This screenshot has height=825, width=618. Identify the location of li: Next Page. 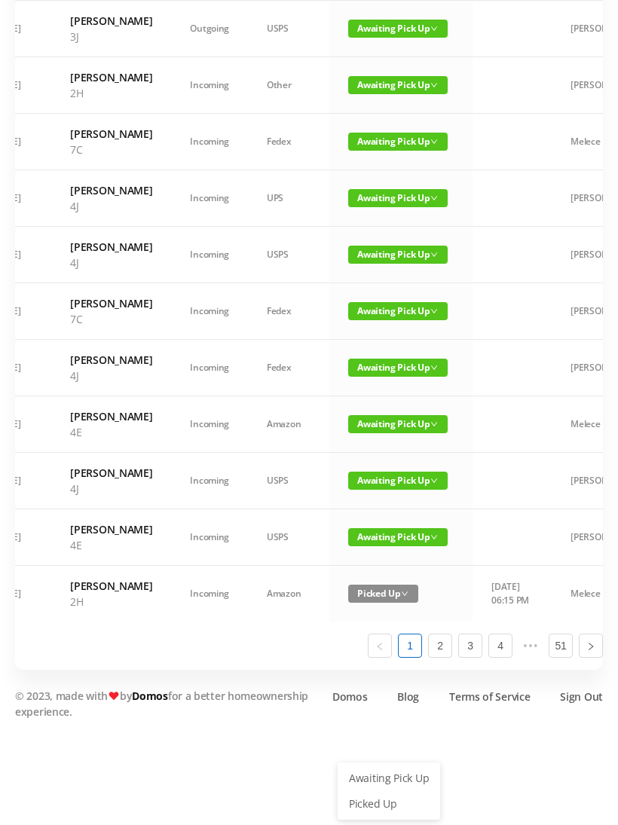
(591, 646).